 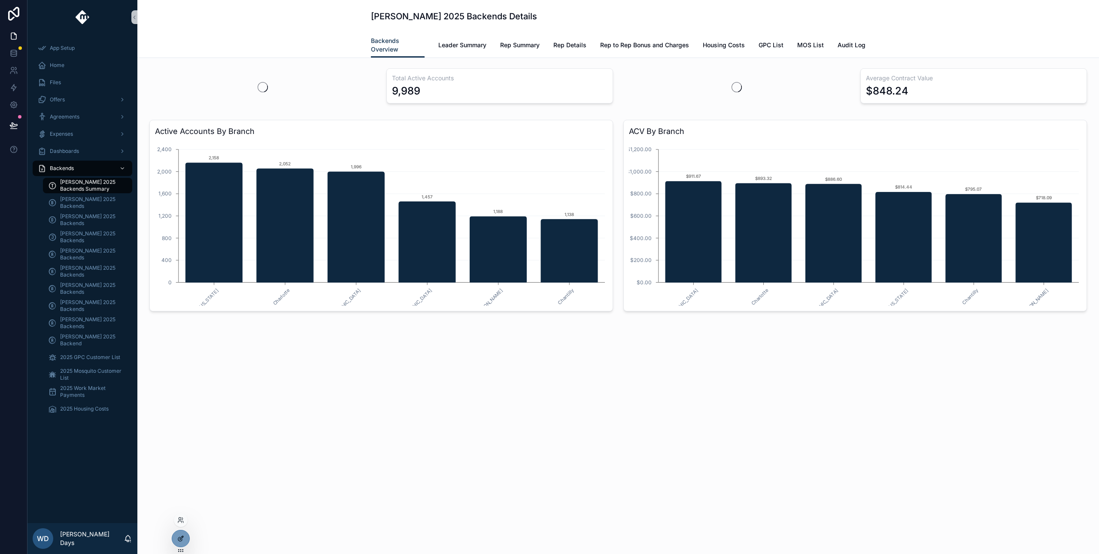 I want to click on a: Rep Summary, so click(x=520, y=46).